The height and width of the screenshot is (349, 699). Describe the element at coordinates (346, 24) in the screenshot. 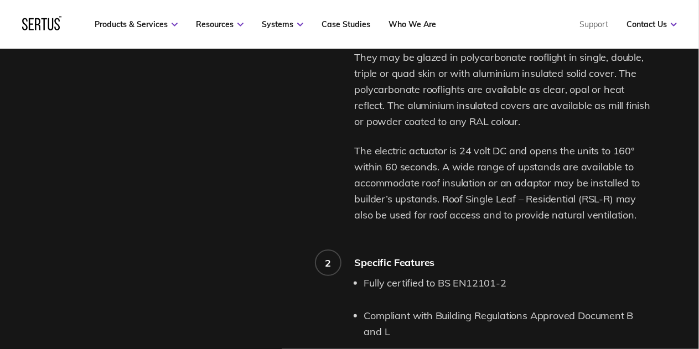

I see `a: Case Studies` at that location.